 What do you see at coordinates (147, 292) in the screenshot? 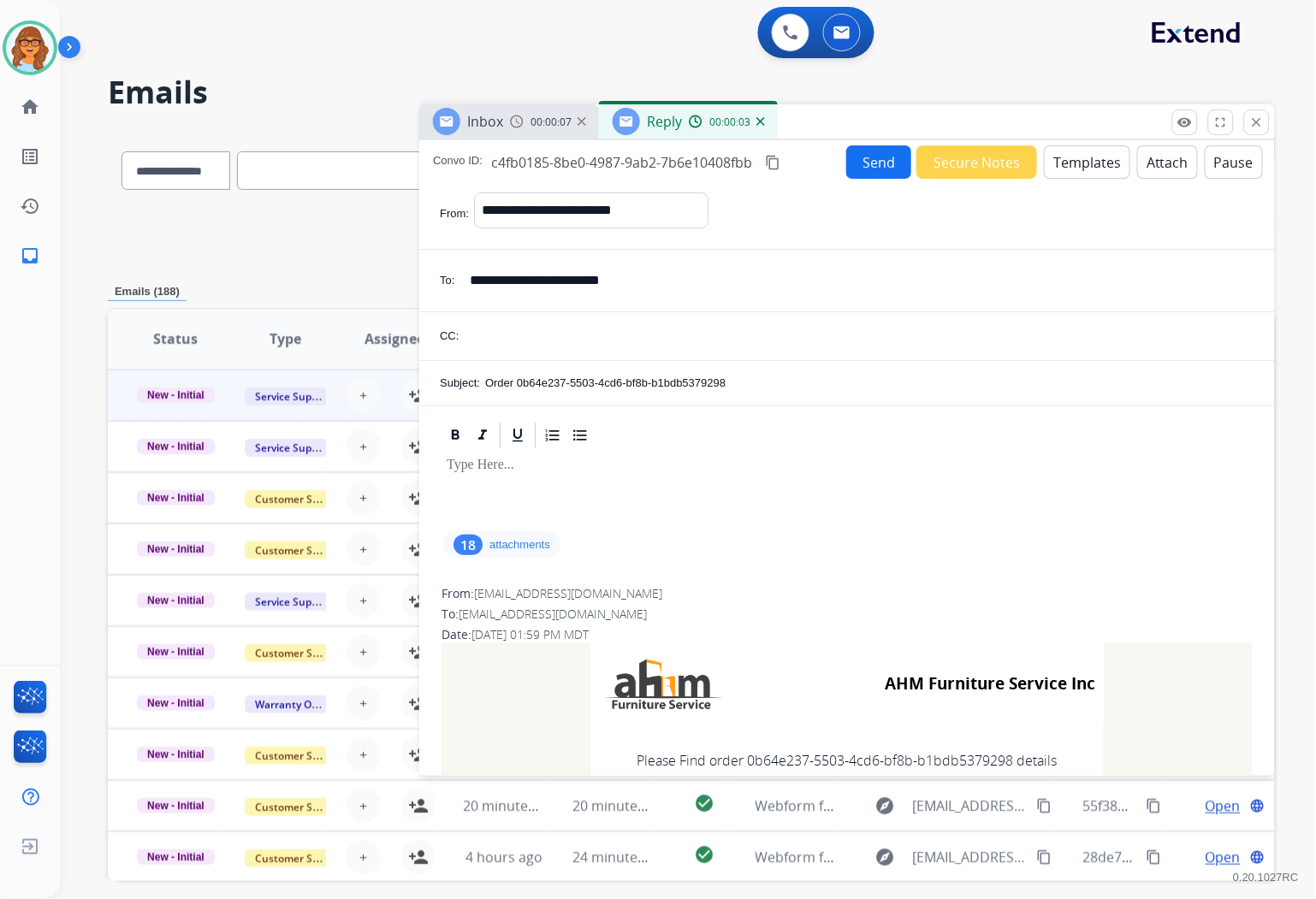
I see `p: Emails (188)` at bounding box center [147, 292].